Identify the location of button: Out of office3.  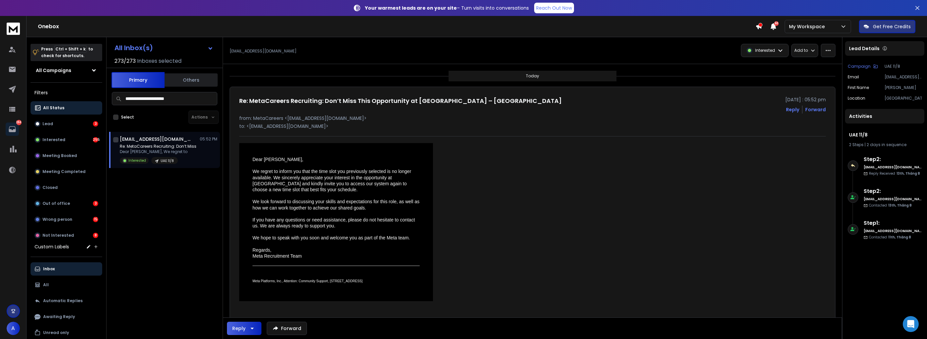
(66, 203).